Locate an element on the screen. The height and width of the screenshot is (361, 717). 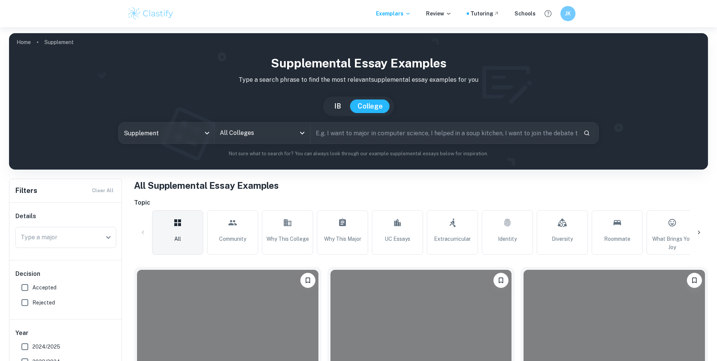
span: Identity is located at coordinates (507, 239).